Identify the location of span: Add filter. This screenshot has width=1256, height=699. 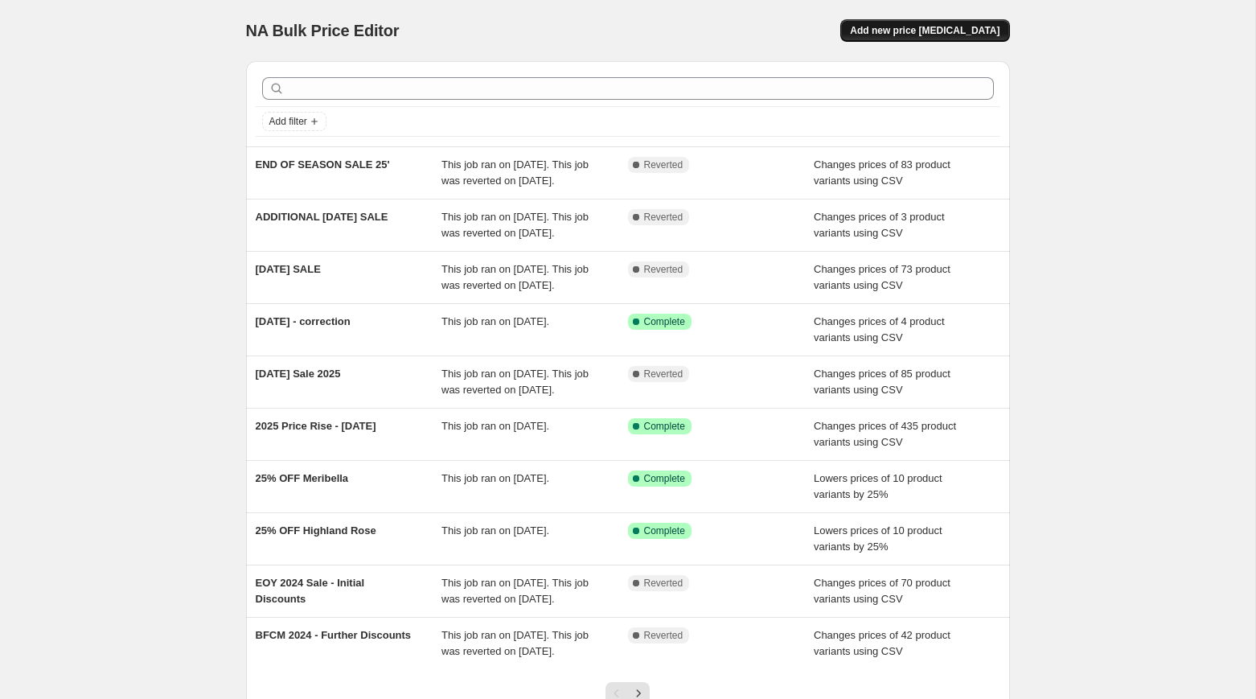
(288, 121).